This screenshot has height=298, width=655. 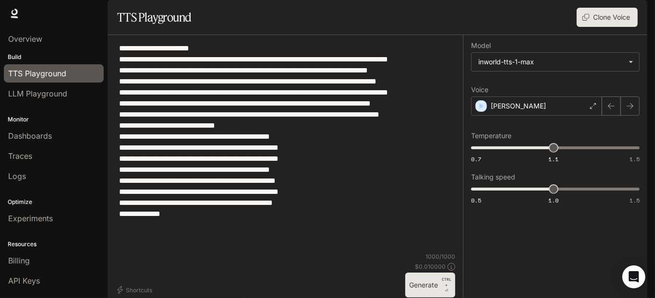 I want to click on button: Clone Voice, so click(x=607, y=17).